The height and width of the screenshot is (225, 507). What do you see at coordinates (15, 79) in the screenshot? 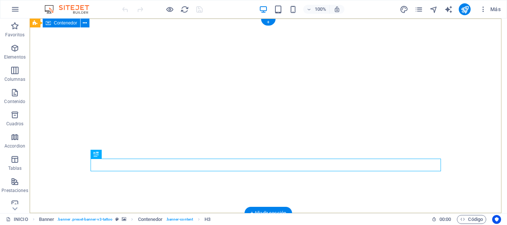
I see `p: Columnas` at bounding box center [15, 79].